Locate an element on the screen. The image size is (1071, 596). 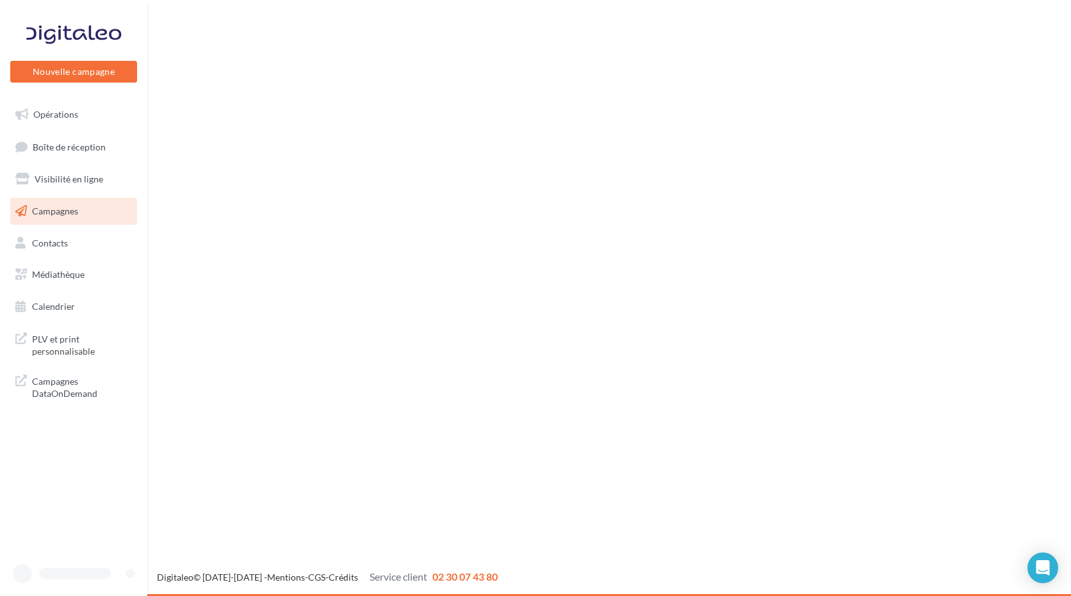
a: Mentions is located at coordinates (286, 577).